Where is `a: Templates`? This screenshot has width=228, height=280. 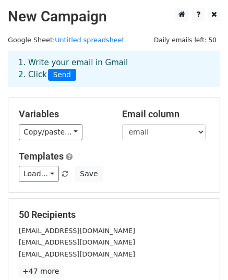
a: Templates is located at coordinates (41, 156).